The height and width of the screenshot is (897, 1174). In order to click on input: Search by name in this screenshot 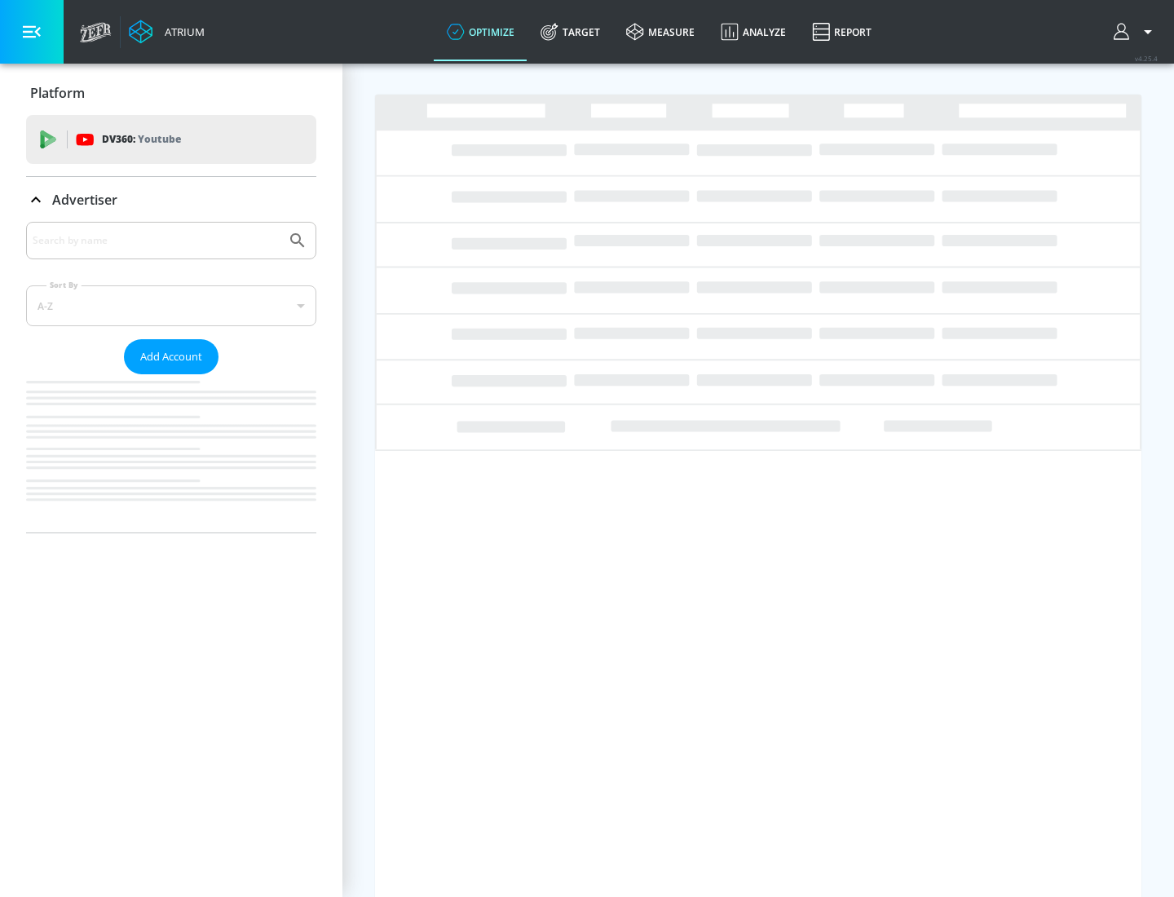, I will do `click(156, 240)`.